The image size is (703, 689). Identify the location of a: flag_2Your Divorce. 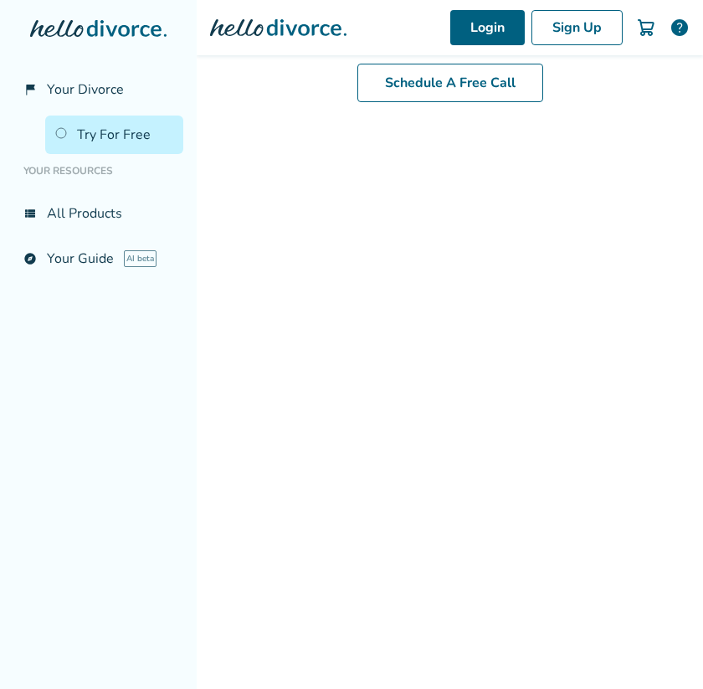
(98, 90).